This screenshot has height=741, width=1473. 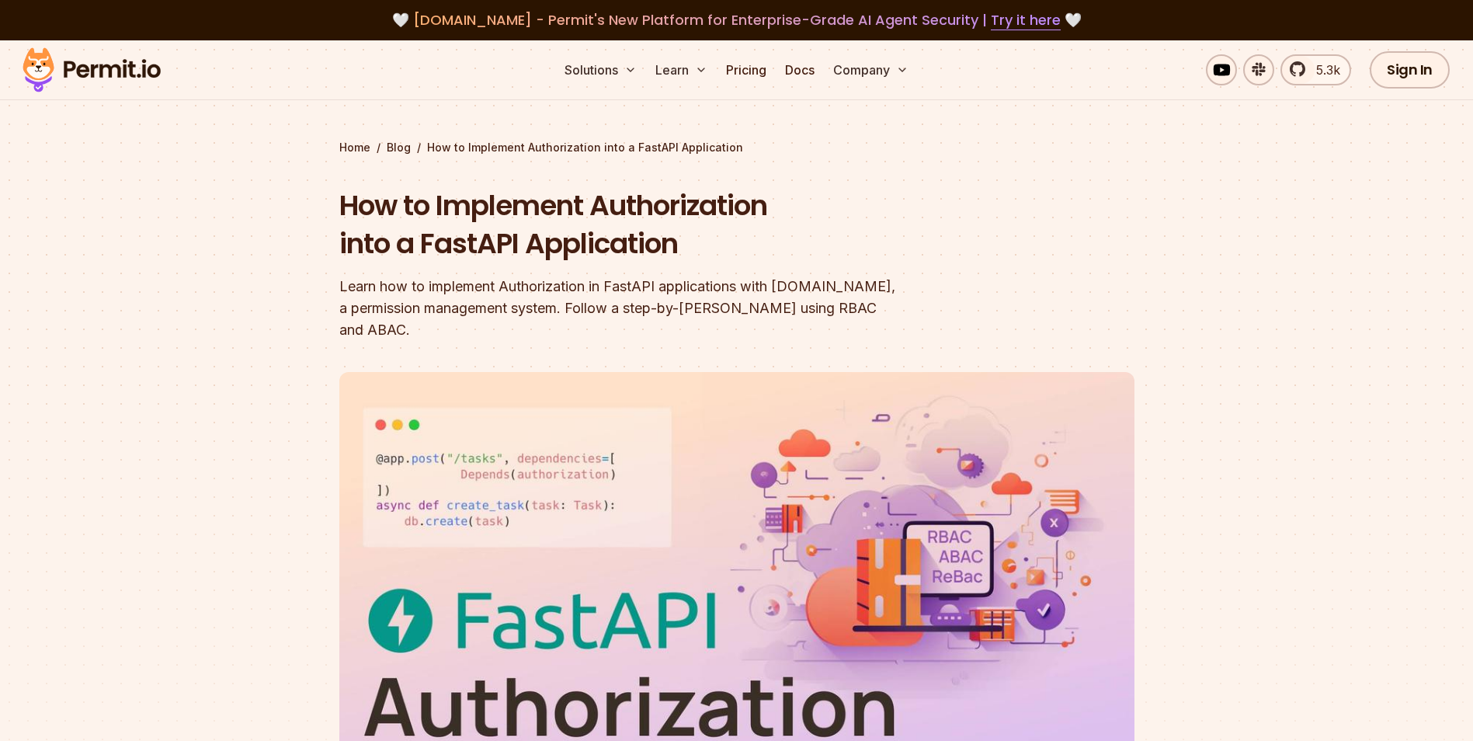 What do you see at coordinates (355, 148) in the screenshot?
I see `a: Home` at bounding box center [355, 148].